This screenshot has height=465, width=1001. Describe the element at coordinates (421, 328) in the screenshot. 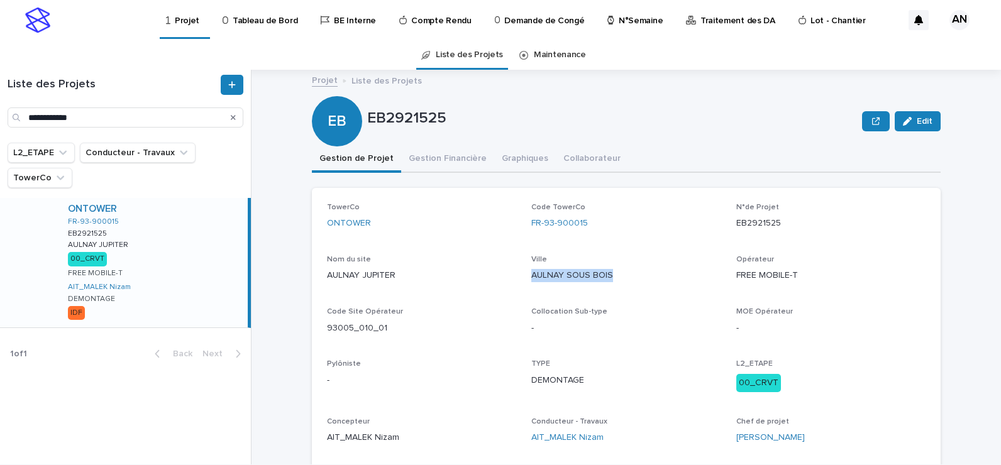

I see `p: 93005_010_01` at that location.